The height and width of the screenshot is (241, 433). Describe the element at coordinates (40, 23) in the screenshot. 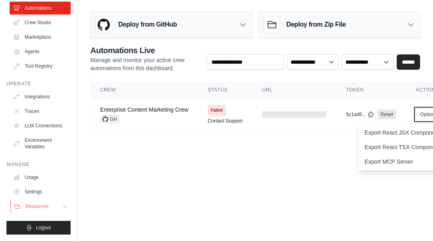

I see `a: Crew Studio` at that location.